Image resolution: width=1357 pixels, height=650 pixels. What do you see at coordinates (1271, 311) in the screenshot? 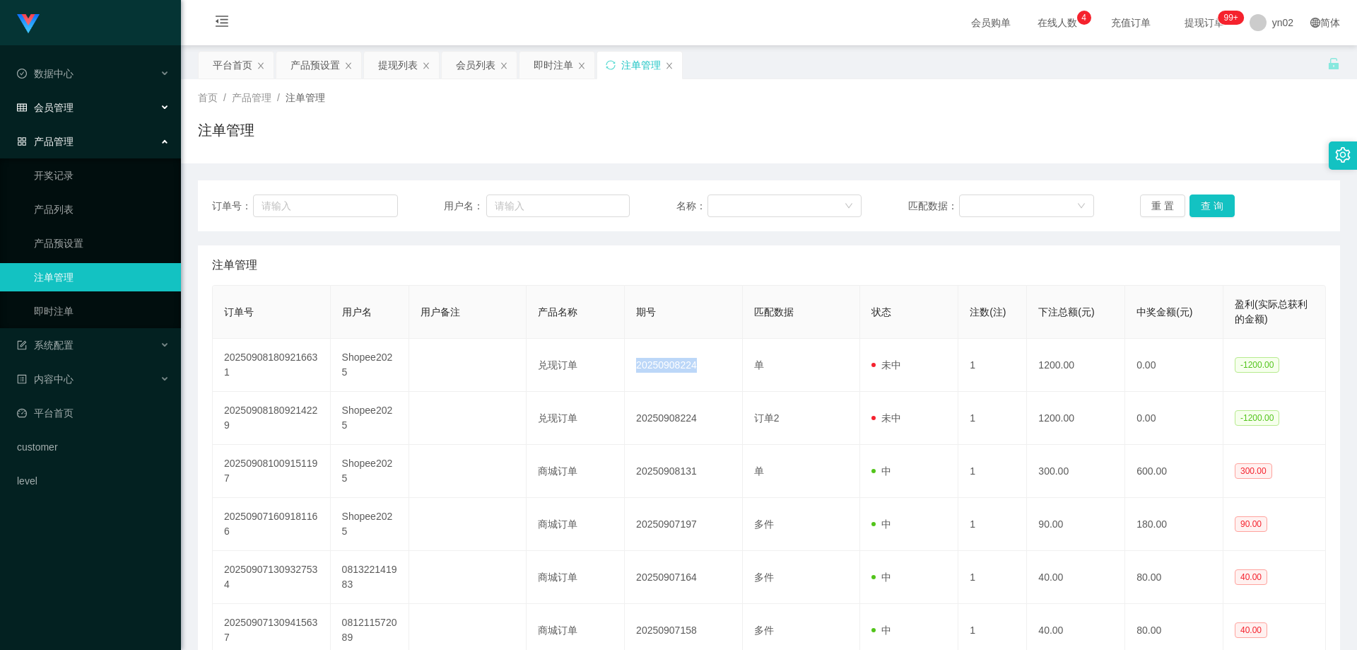
I see `span: 盈利(实际总获利的金额)` at bounding box center [1271, 311].